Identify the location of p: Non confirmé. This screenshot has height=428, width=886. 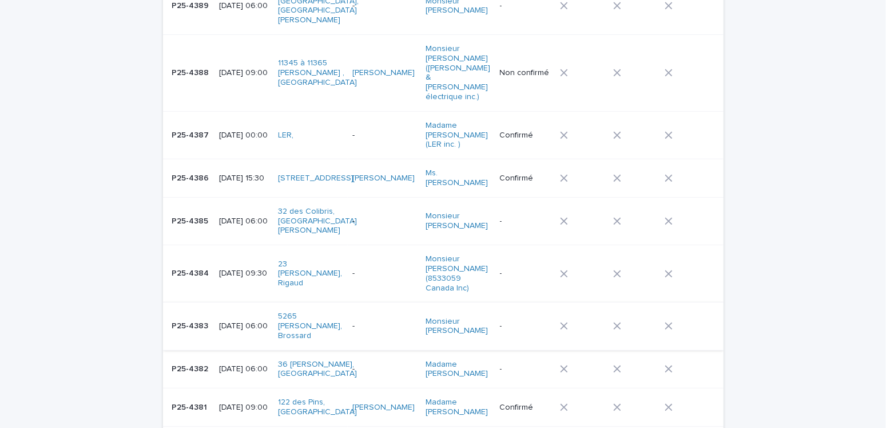
(525, 73).